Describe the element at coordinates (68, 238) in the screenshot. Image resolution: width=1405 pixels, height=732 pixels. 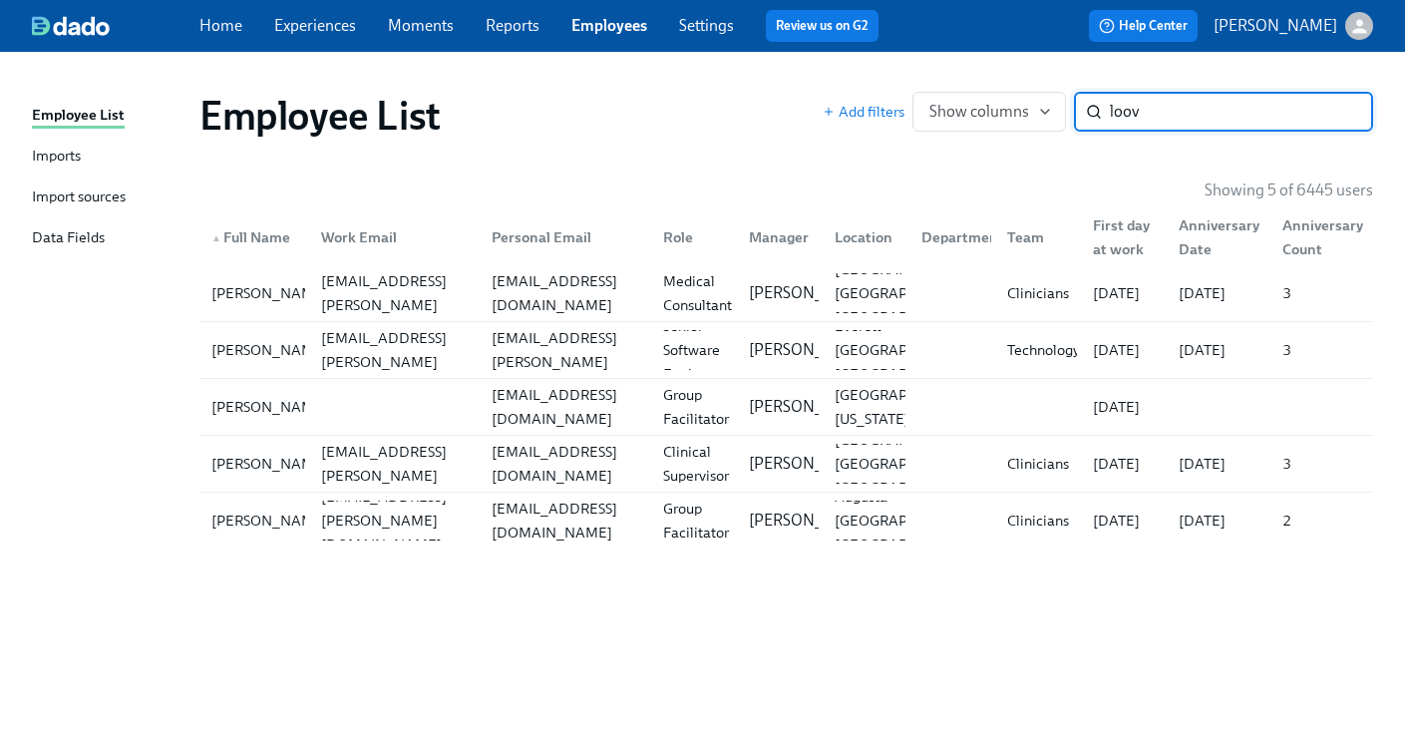
I see `div: Data Fields` at that location.